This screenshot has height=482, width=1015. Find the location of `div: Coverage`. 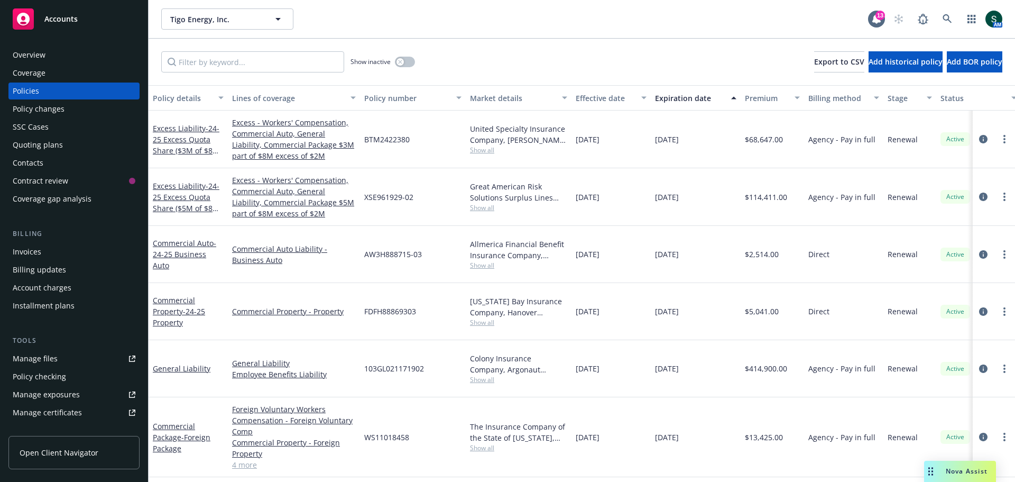

div: Coverage is located at coordinates (29, 73).